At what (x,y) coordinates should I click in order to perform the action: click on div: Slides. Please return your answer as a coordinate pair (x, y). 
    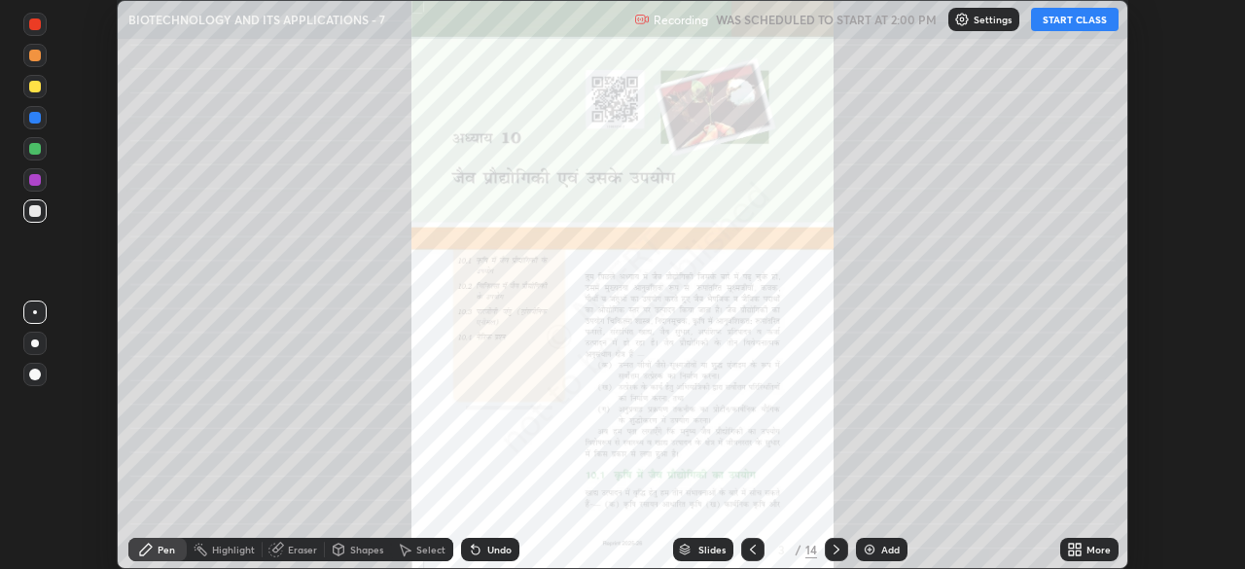
    Looking at the image, I should click on (712, 550).